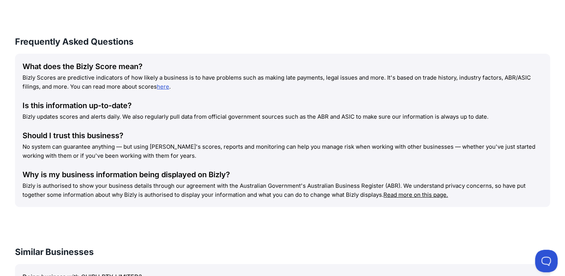  I want to click on p: Bizly Scores are predictive indicators of how likely a business is to have problems such as makin..., so click(283, 82).